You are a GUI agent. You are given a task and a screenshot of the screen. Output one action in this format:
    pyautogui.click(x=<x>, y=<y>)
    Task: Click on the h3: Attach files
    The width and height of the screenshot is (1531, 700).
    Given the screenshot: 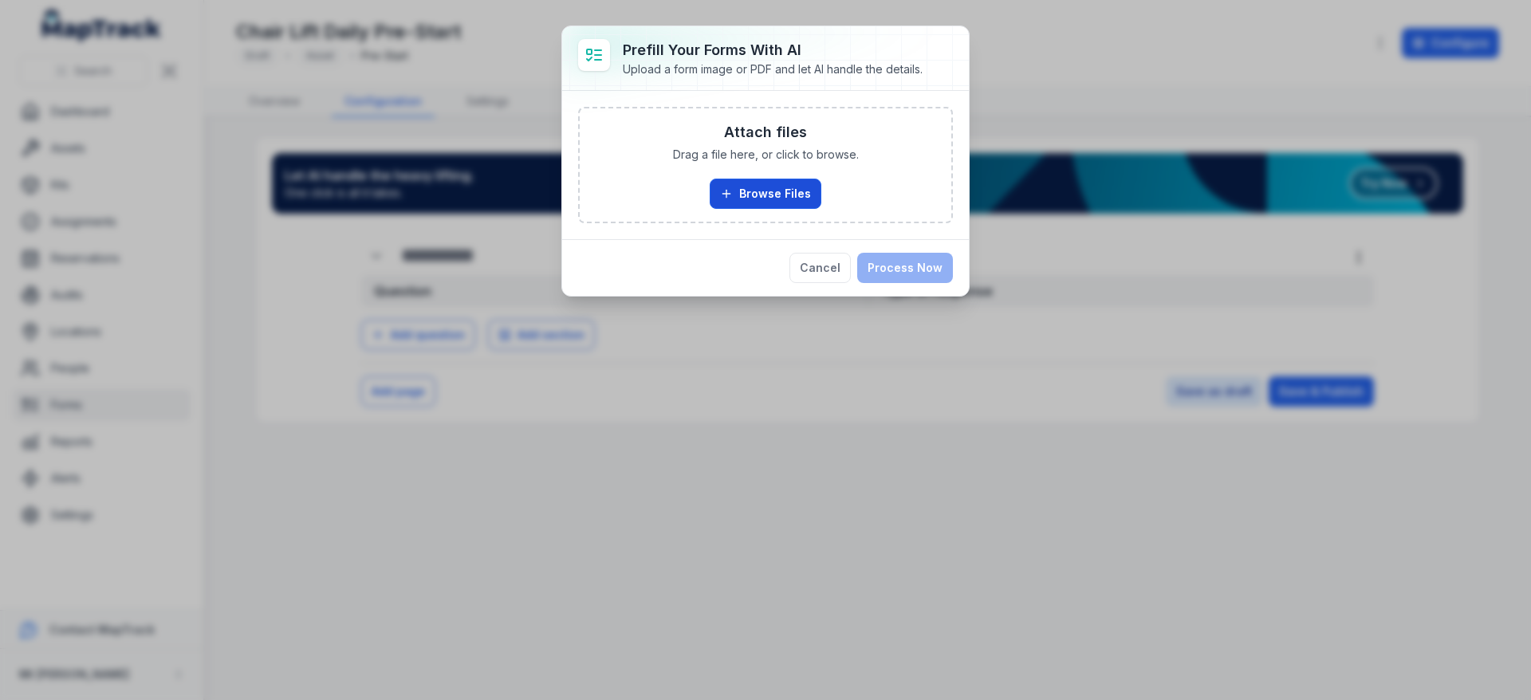 What is the action you would take?
    pyautogui.click(x=766, y=132)
    